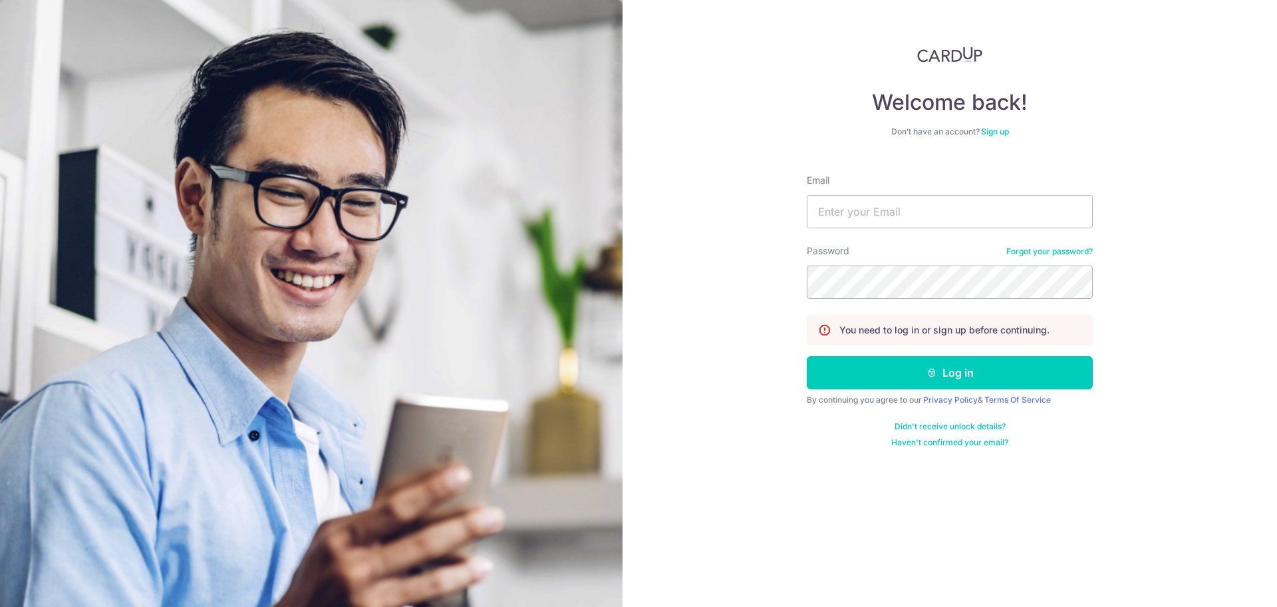 This screenshot has height=607, width=1277. Describe the element at coordinates (1018, 399) in the screenshot. I see `a: Terms Of Service` at that location.